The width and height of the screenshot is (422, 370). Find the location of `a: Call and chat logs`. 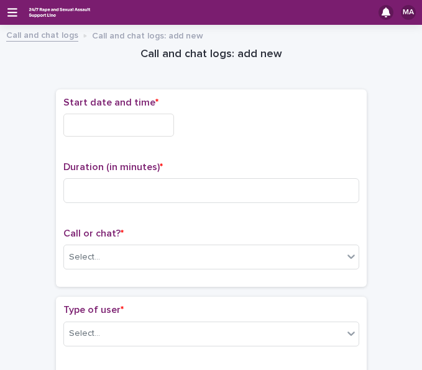

a: Call and chat logs is located at coordinates (42, 34).